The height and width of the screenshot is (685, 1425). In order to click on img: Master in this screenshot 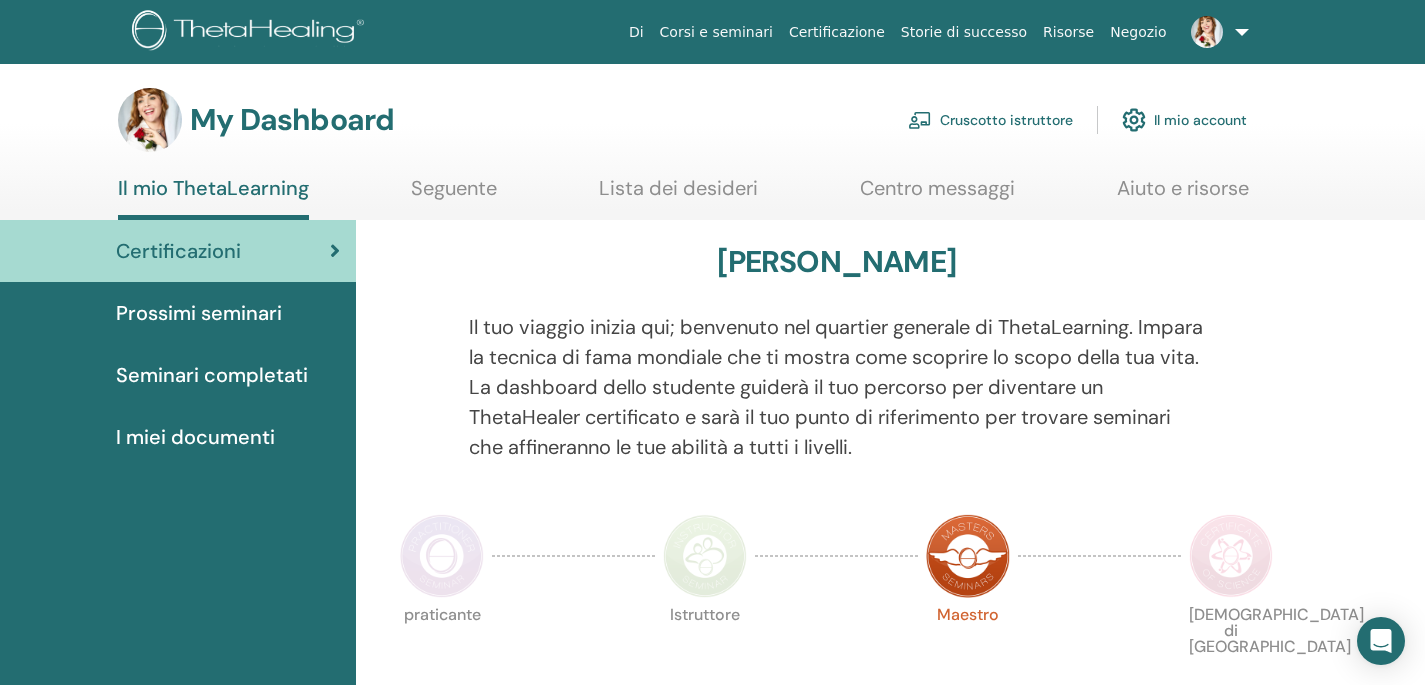, I will do `click(968, 556)`.